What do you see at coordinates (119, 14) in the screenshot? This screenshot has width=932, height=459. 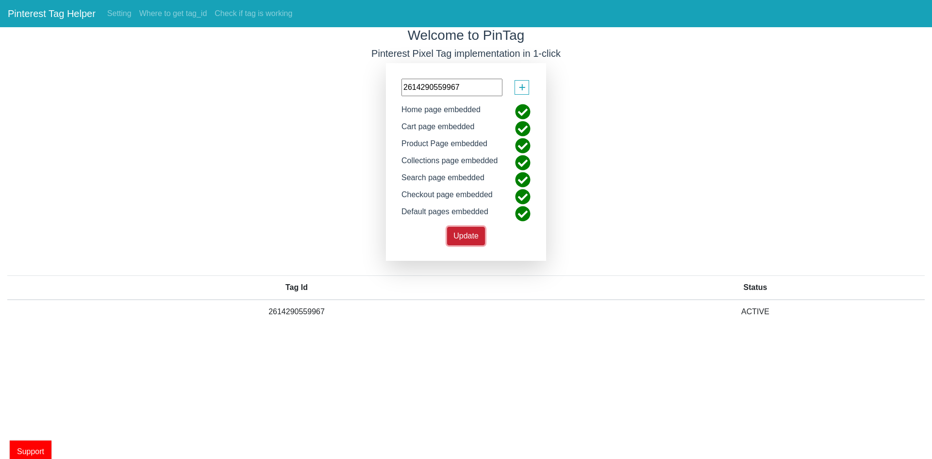 I see `a: Setting` at bounding box center [119, 14].